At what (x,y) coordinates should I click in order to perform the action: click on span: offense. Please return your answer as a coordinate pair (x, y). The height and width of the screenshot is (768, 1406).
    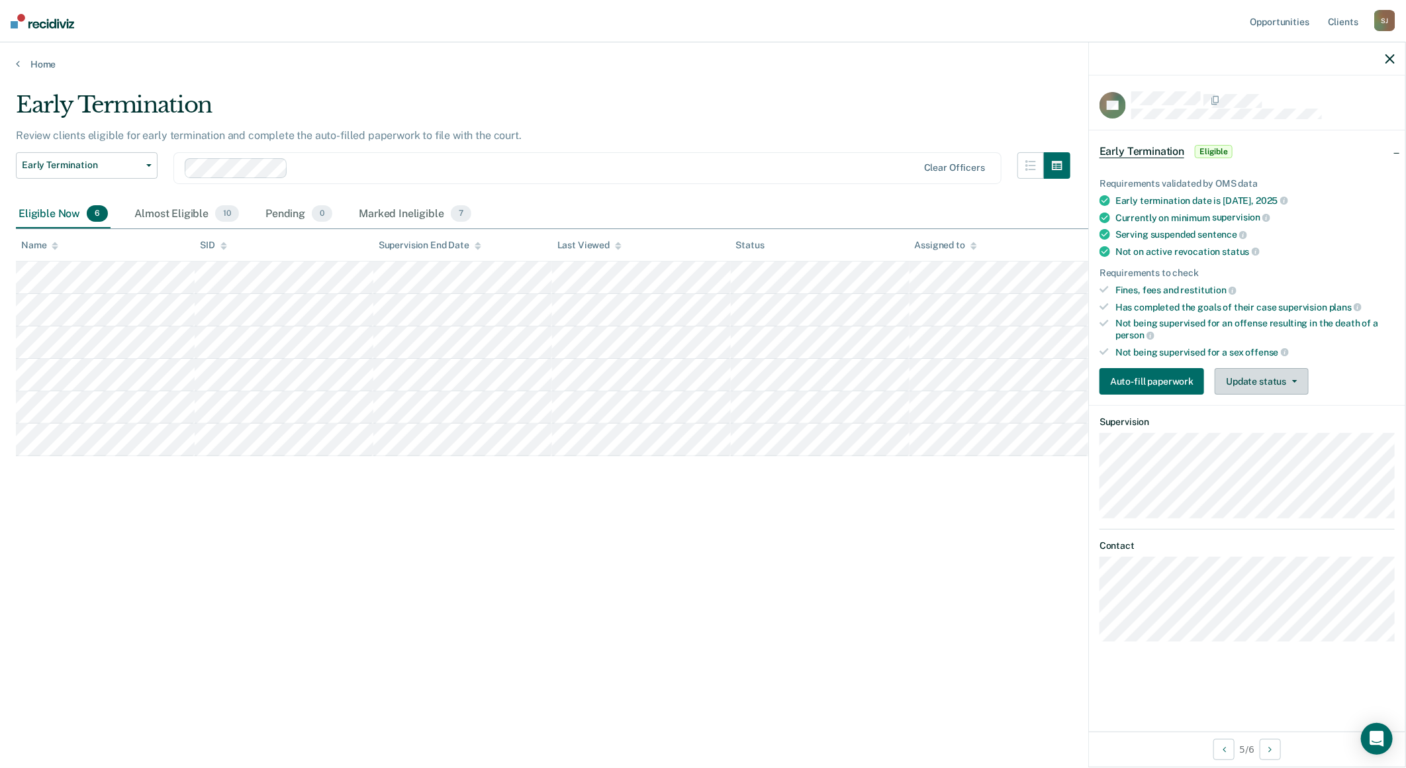
    Looking at the image, I should click on (1267, 352).